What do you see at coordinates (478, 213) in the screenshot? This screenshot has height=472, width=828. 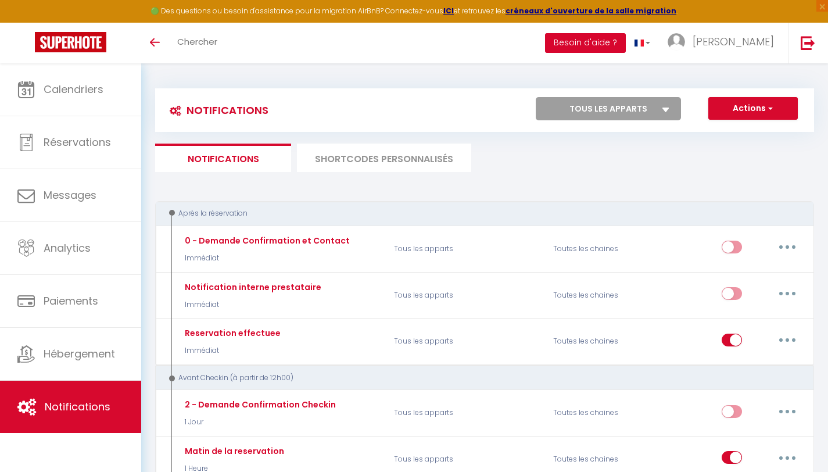 I see `div: Après la réservation` at bounding box center [478, 213].